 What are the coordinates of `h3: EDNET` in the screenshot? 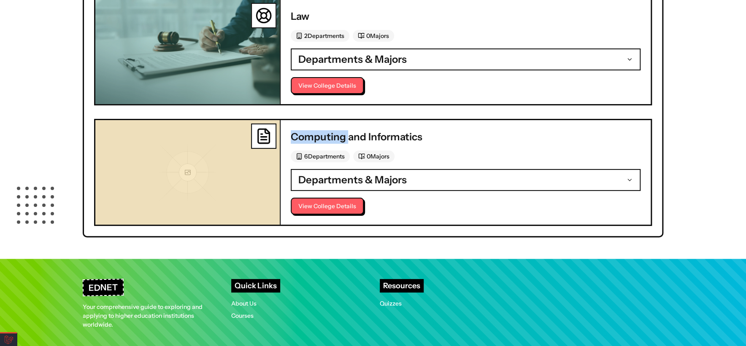 It's located at (103, 288).